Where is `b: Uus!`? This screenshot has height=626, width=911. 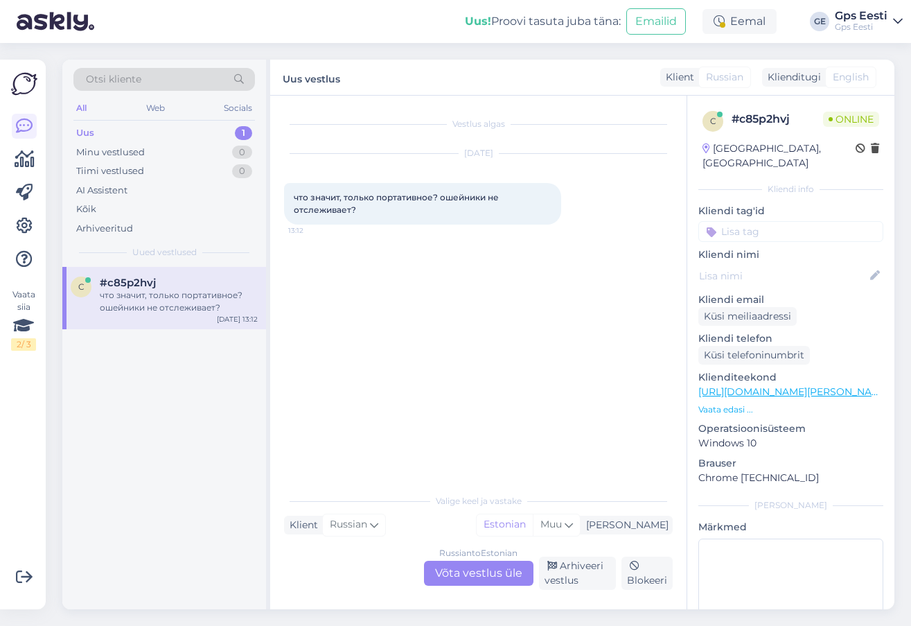 b: Uus! is located at coordinates (478, 21).